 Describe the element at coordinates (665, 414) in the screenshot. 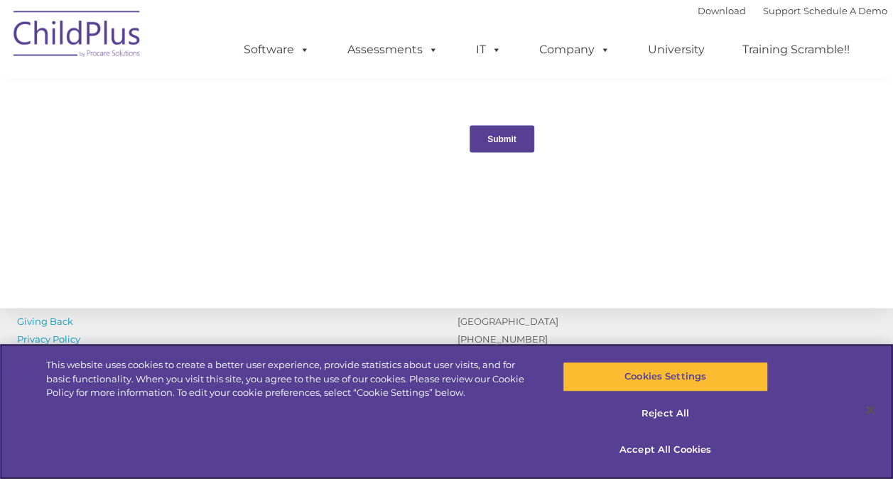

I see `button: Reject All` at that location.